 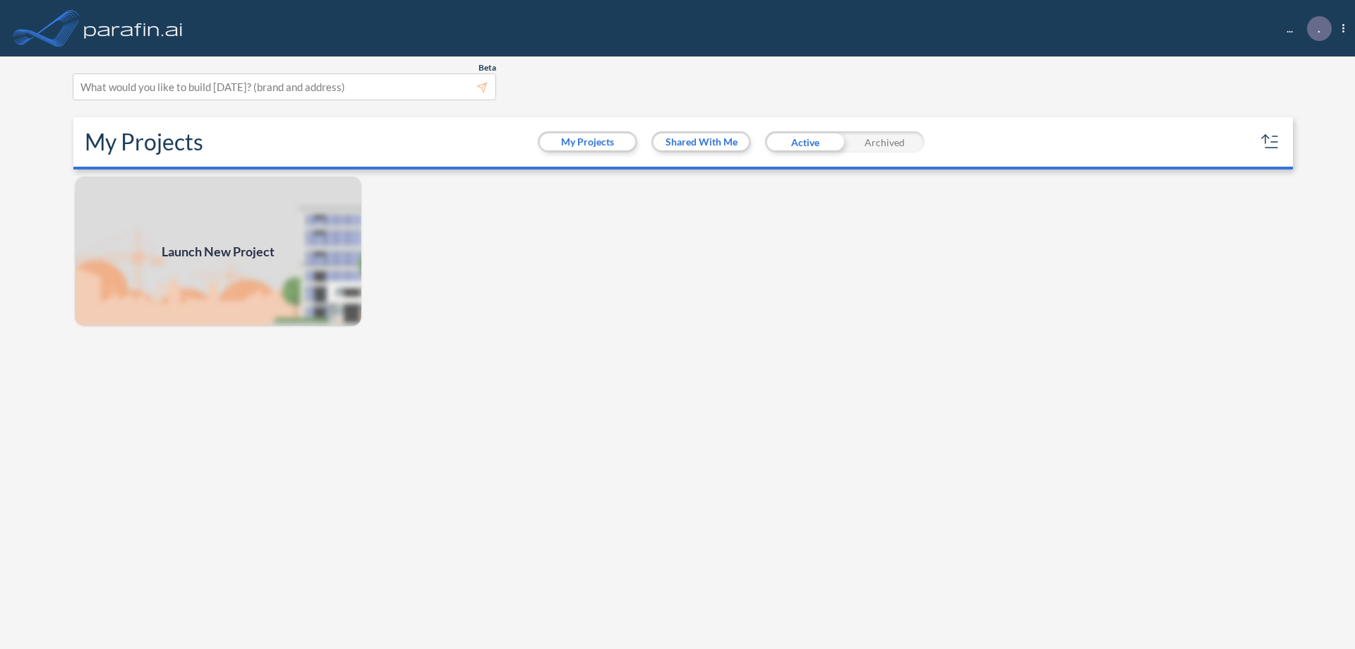 I want to click on div: Archived, so click(x=884, y=142).